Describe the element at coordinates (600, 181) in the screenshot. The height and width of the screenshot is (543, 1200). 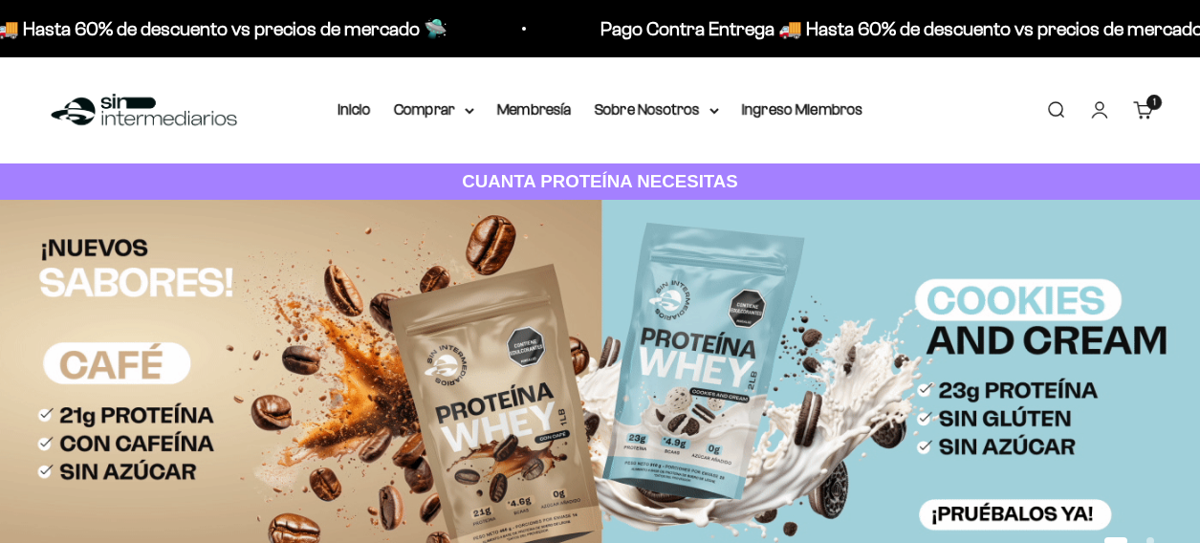
I see `strong: CUANTA PROTEÍNA NECESITAS` at that location.